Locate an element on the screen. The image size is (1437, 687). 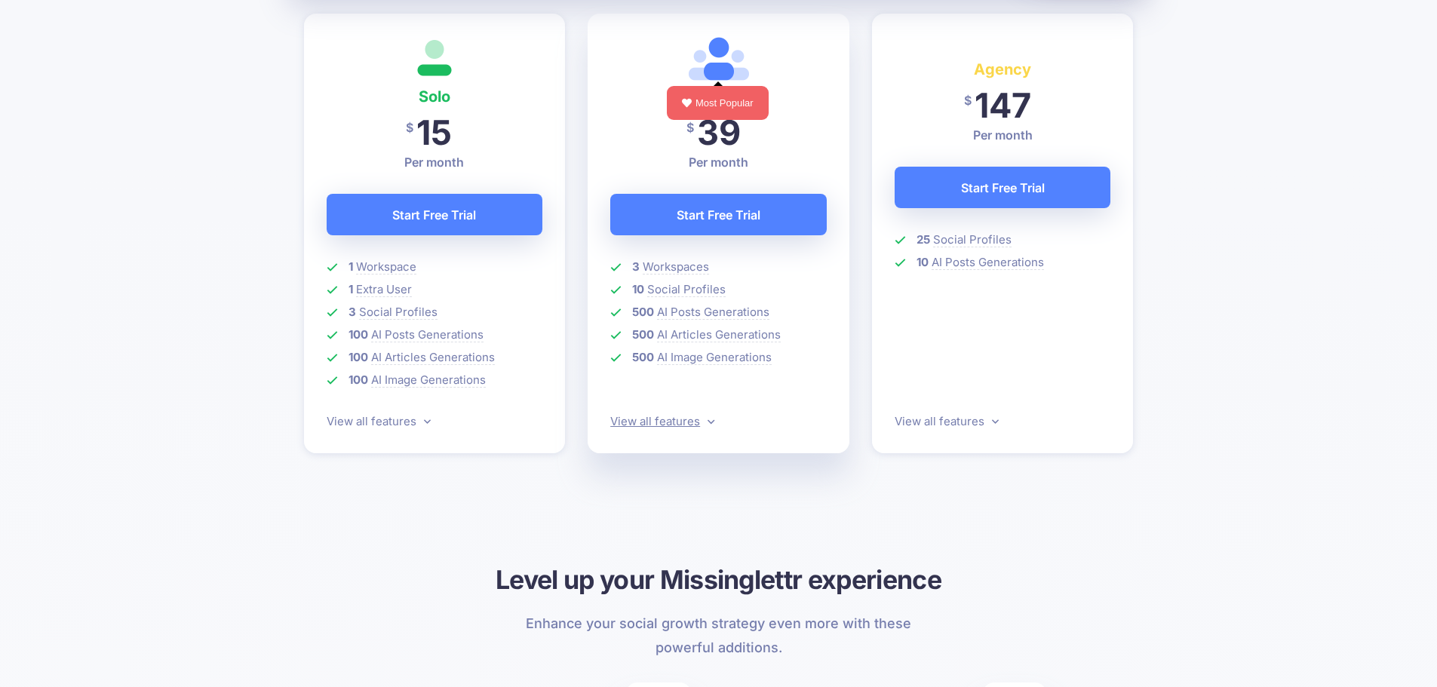
h4: Solo is located at coordinates (434, 97).